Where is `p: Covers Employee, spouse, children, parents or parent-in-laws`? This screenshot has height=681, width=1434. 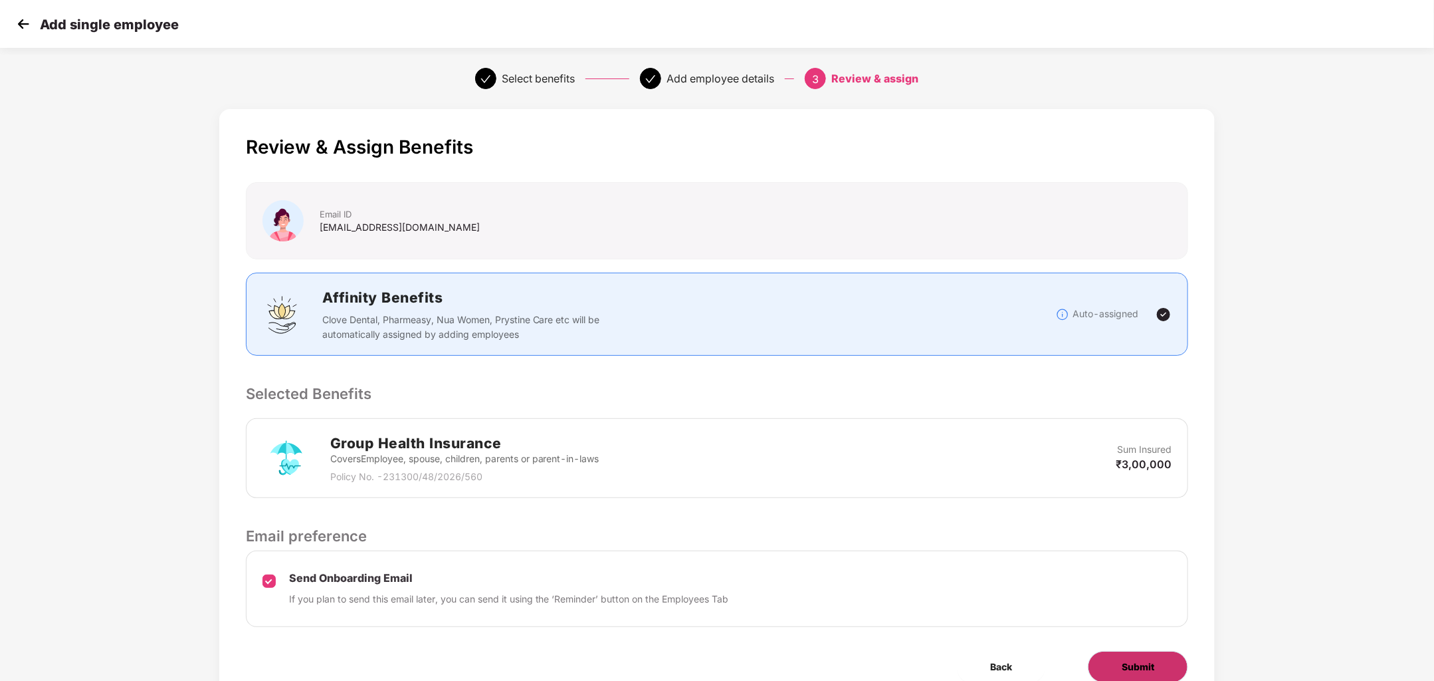 p: Covers Employee, spouse, children, parents or parent-in-laws is located at coordinates (465, 459).